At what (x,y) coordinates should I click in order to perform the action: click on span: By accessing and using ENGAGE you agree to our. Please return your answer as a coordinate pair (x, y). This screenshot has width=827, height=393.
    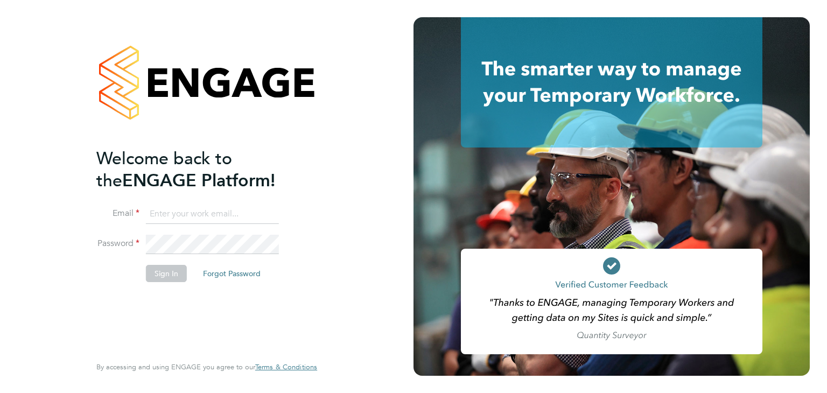
    Looking at the image, I should click on (207, 366).